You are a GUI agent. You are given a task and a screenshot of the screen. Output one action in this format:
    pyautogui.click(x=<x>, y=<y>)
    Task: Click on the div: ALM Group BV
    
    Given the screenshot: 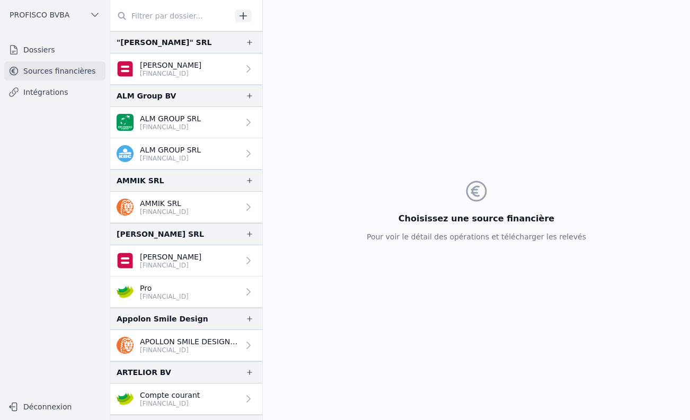 What is the action you would take?
    pyautogui.click(x=146, y=96)
    